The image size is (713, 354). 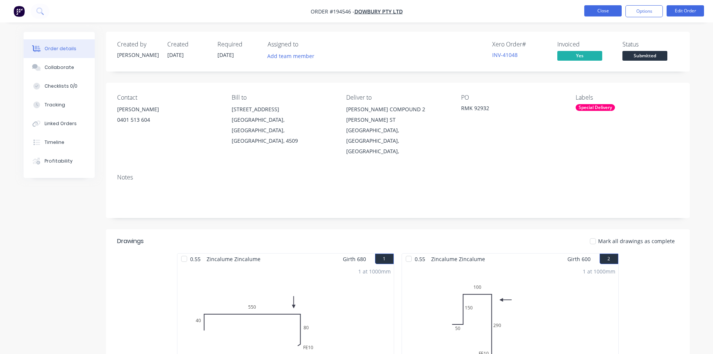 What do you see at coordinates (59, 67) in the screenshot?
I see `div: Collaborate` at bounding box center [59, 67].